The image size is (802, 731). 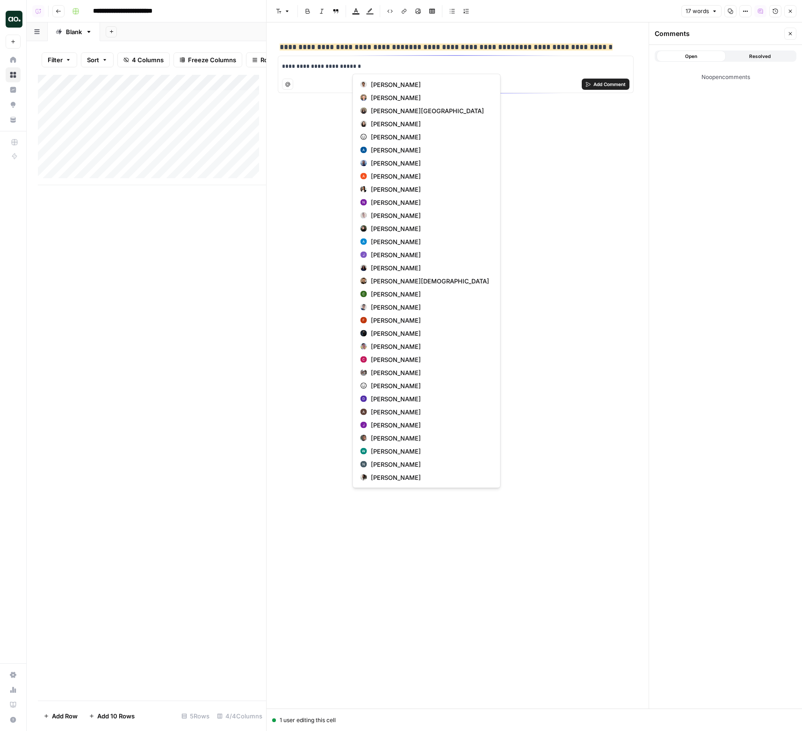 What do you see at coordinates (691, 56) in the screenshot?
I see `span: Open` at bounding box center [691, 56].